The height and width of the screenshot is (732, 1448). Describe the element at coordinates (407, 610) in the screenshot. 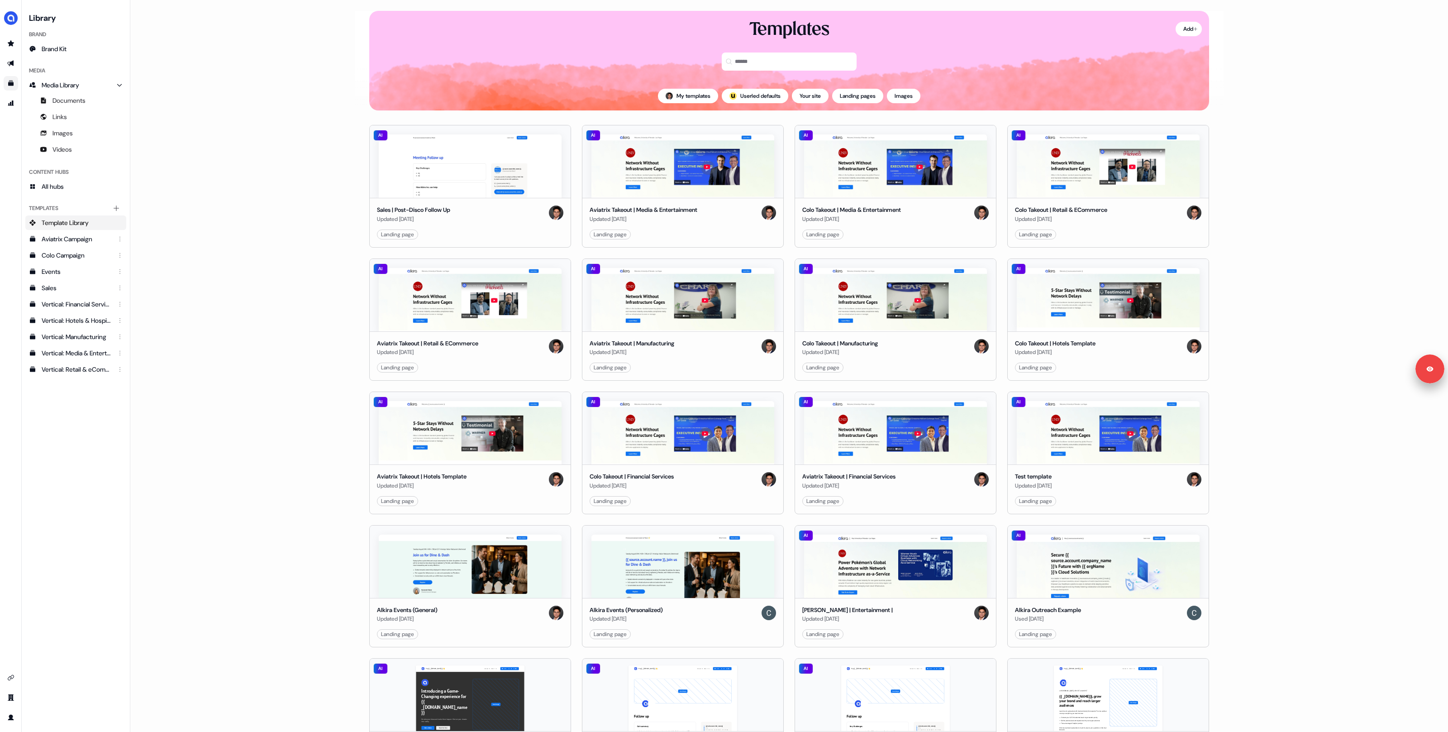

I see `div: Alkira Events (General)` at that location.